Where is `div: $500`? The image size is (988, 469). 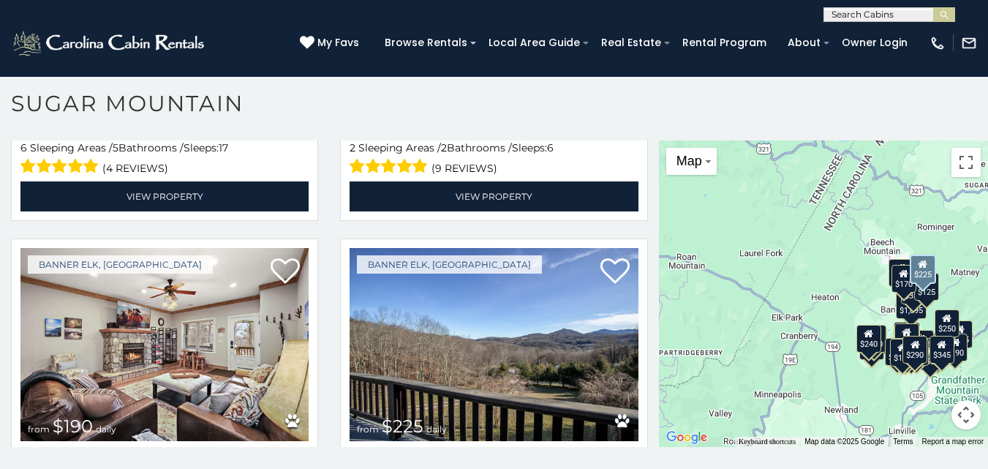
div: $500 is located at coordinates (930, 356).